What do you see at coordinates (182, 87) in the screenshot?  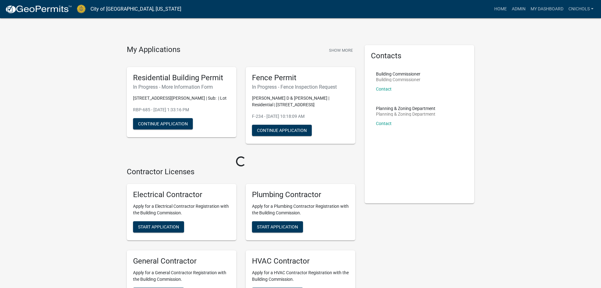 I see `h6: In Progress - More Information Form` at bounding box center [182, 87].